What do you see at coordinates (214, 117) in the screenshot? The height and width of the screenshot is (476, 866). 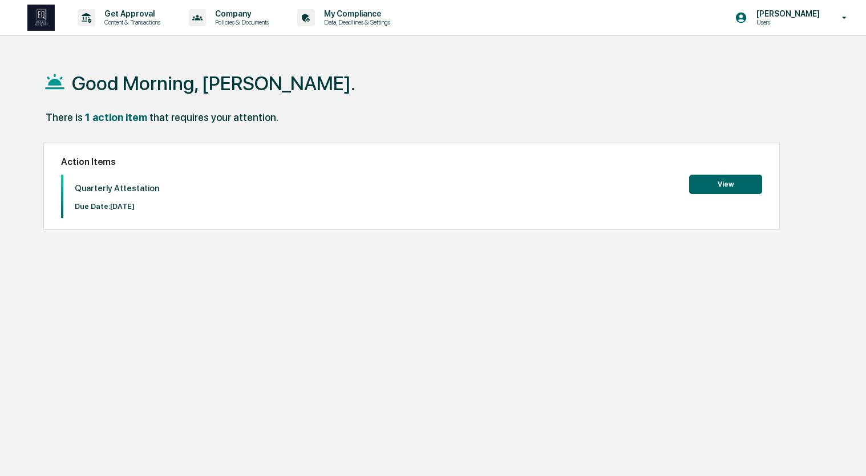 I see `div: that requires your attention.` at bounding box center [214, 117].